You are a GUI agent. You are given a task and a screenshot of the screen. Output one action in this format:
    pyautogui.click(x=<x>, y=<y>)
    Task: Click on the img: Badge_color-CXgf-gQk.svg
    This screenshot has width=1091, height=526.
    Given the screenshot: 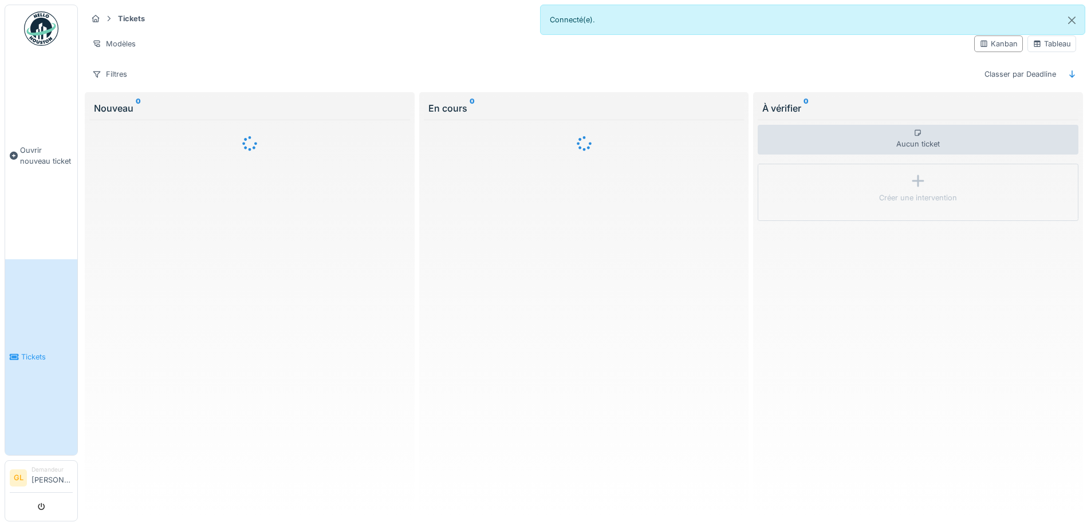 What is the action you would take?
    pyautogui.click(x=41, y=29)
    